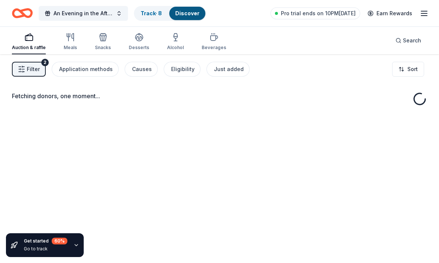 This screenshot has height=263, width=439. What do you see at coordinates (29, 69) in the screenshot?
I see `button: Filter2` at bounding box center [29, 69].